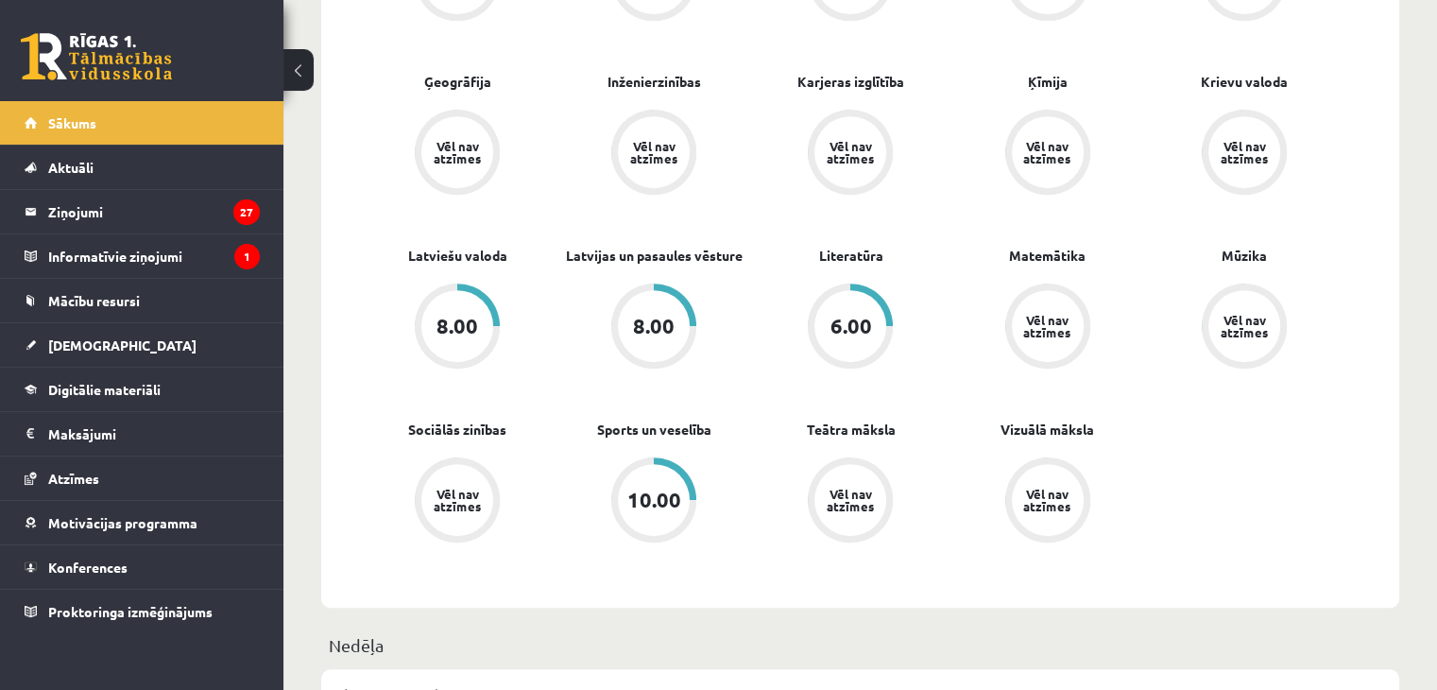  I want to click on a: Literatūra, so click(851, 255).